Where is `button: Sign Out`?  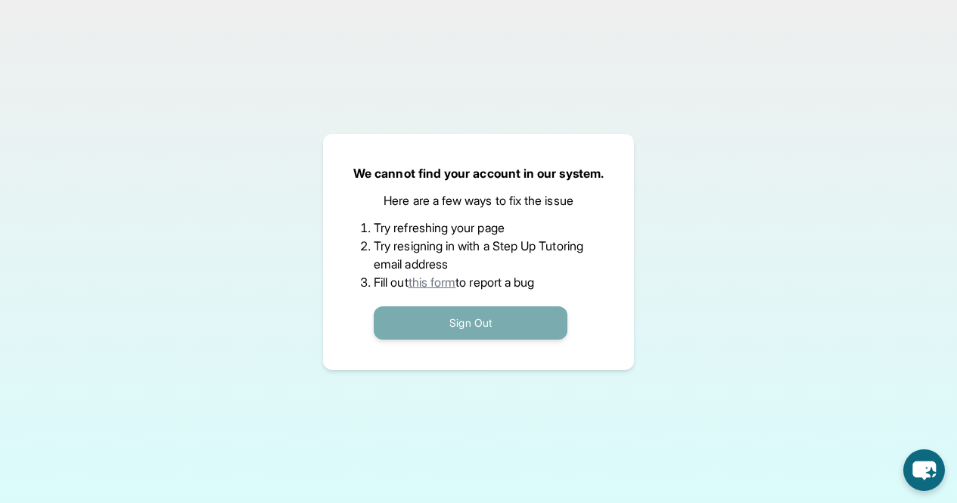 button: Sign Out is located at coordinates (471, 323).